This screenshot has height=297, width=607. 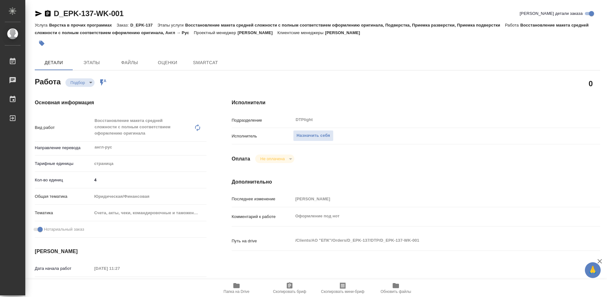 What do you see at coordinates (83, 25) in the screenshot?
I see `p: Верстка в прочих программах` at bounding box center [83, 25].